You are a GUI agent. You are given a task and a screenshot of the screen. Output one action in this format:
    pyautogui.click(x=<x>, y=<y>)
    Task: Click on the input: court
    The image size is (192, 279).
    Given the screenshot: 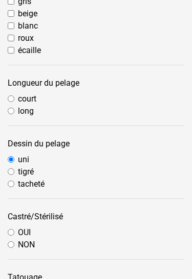 What is the action you would take?
    pyautogui.click(x=11, y=99)
    